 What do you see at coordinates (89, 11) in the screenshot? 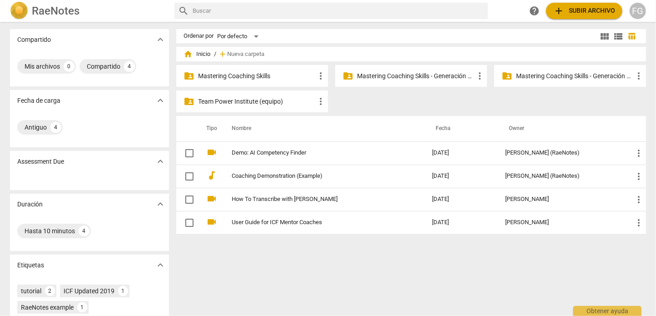
I see `a: LogoRaeNotes` at bounding box center [89, 11].